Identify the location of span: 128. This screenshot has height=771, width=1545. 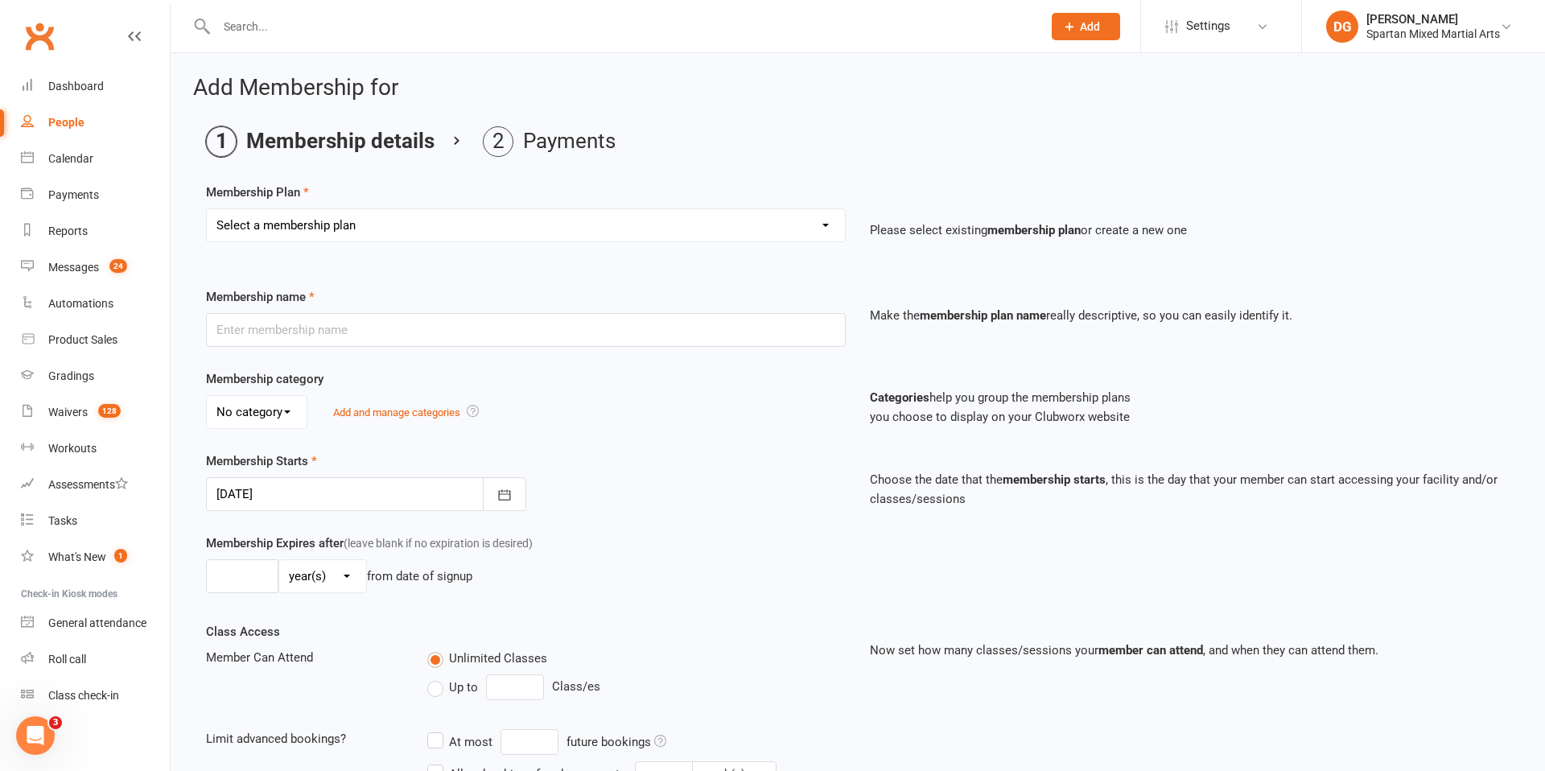
(109, 410).